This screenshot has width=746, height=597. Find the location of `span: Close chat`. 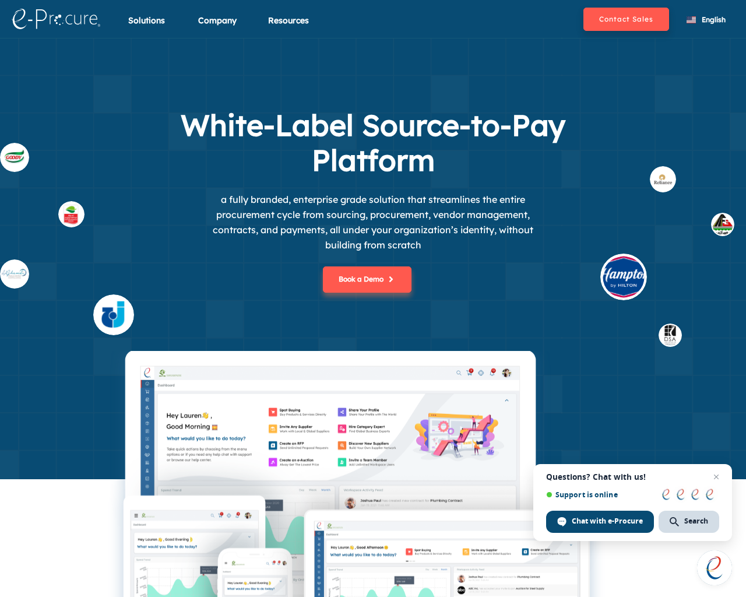

span: Close chat is located at coordinates (716, 477).